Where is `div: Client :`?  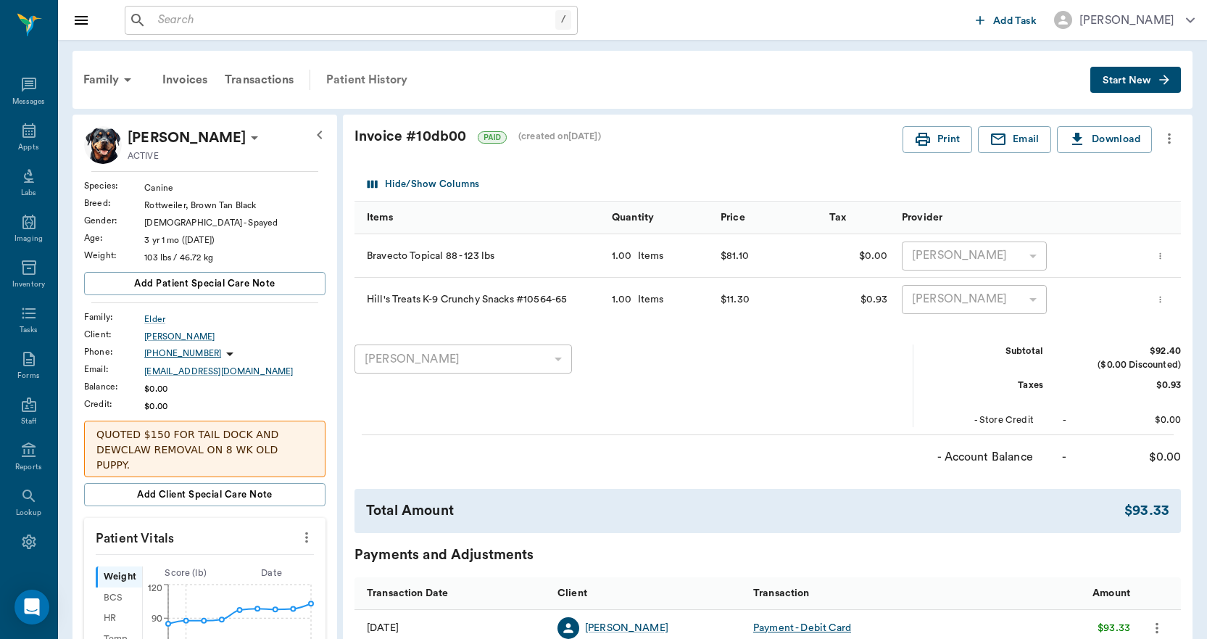 div: Client : is located at coordinates (114, 334).